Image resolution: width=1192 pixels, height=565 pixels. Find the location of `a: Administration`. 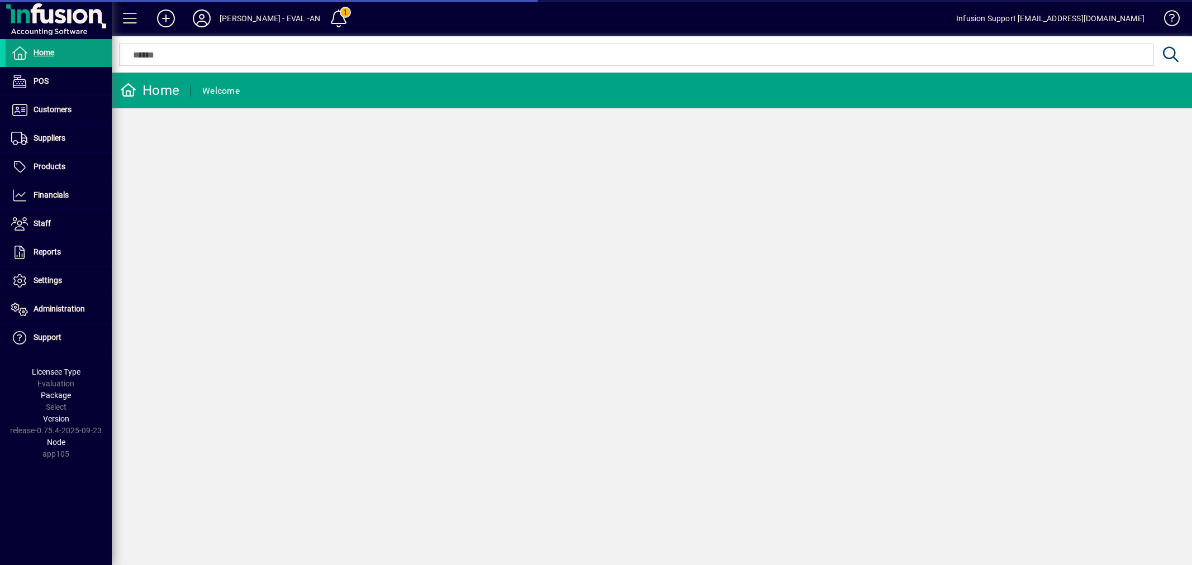

a: Administration is located at coordinates (59, 310).